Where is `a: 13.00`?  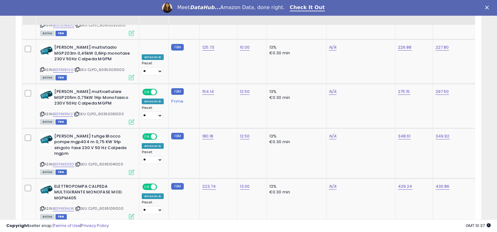
a: 13.00 is located at coordinates (245, 186).